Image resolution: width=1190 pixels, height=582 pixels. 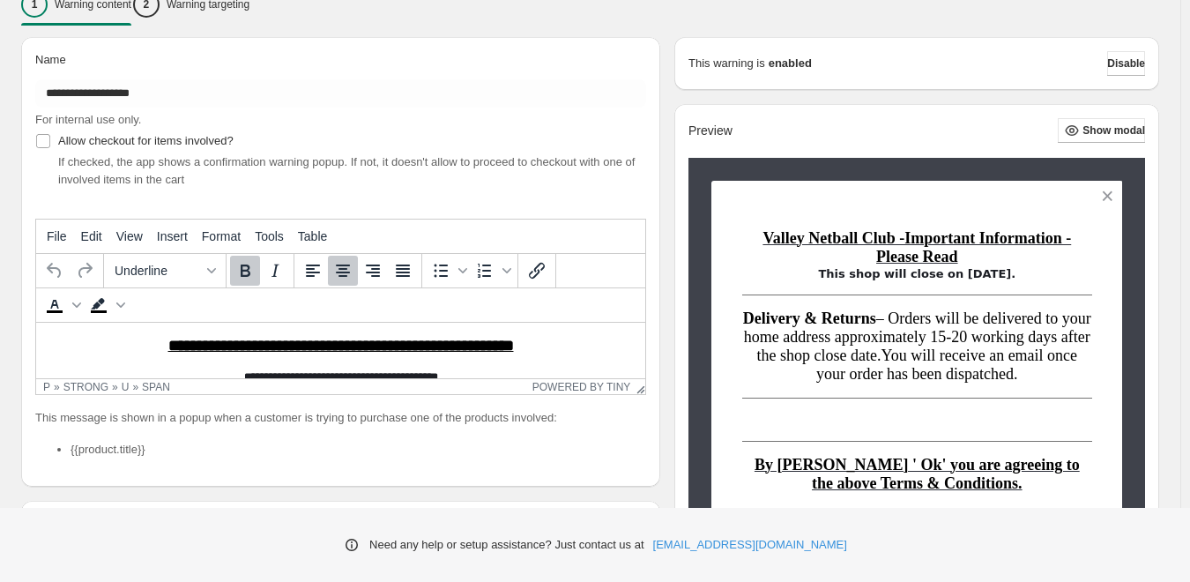 What do you see at coordinates (1126, 63) in the screenshot?
I see `button: Disable` at bounding box center [1126, 63].